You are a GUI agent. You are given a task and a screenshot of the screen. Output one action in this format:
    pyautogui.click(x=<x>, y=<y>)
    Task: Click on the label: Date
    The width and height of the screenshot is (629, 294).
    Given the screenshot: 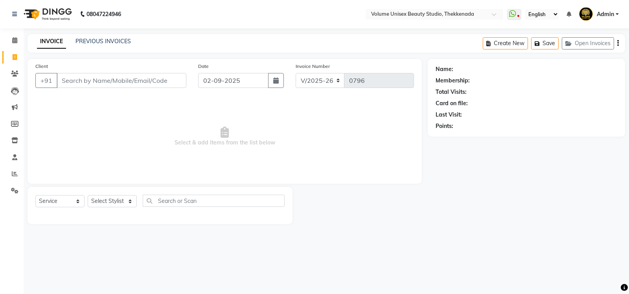 What is the action you would take?
    pyautogui.click(x=203, y=66)
    